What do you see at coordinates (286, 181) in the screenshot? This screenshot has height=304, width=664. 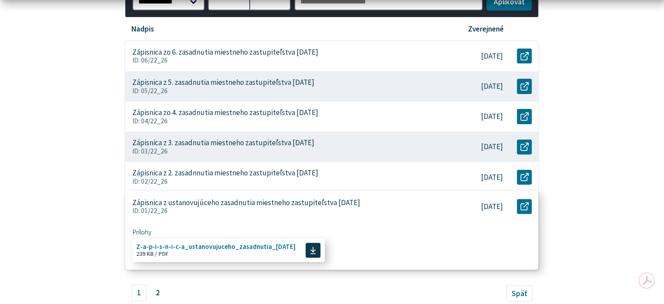 I see `p: ID: 02/22_26` at bounding box center [286, 181].